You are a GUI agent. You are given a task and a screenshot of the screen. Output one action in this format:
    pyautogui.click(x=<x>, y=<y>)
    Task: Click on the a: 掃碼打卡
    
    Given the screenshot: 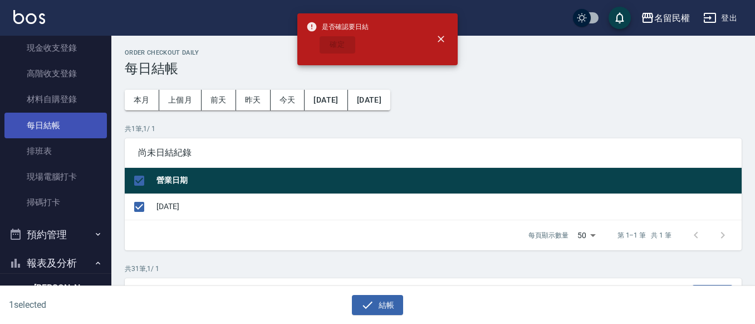 What is the action you would take?
    pyautogui.click(x=56, y=202)
    